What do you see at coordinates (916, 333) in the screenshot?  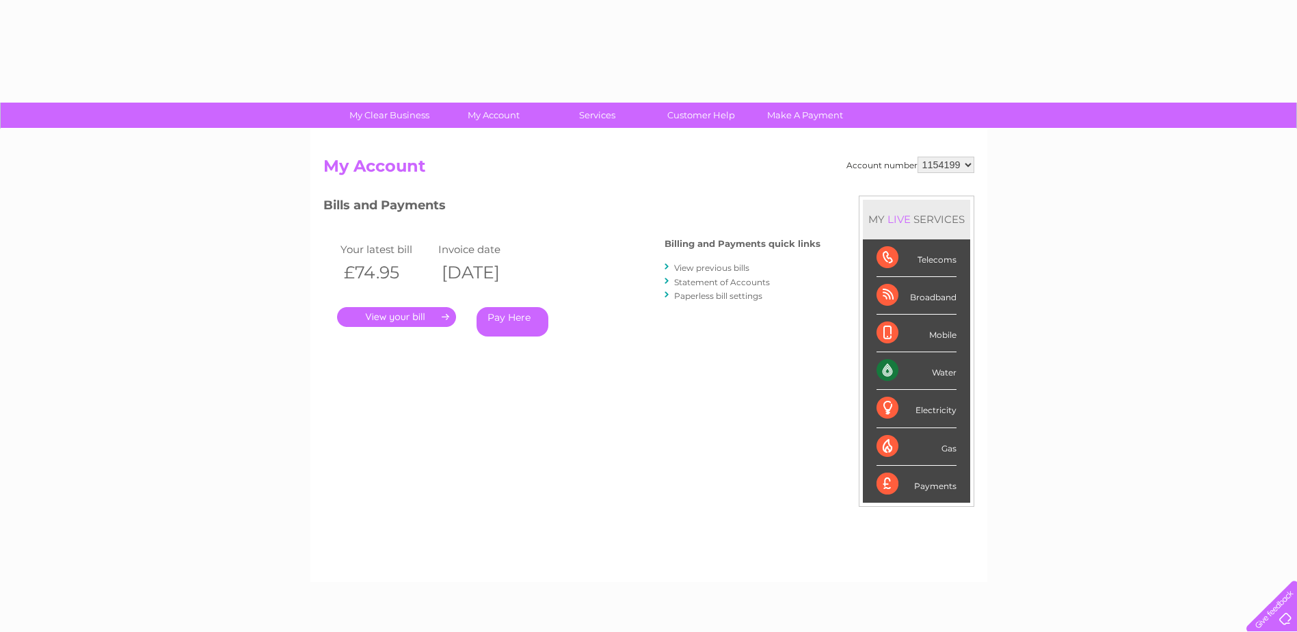 I see `div: Mobile` at bounding box center [916, 333].